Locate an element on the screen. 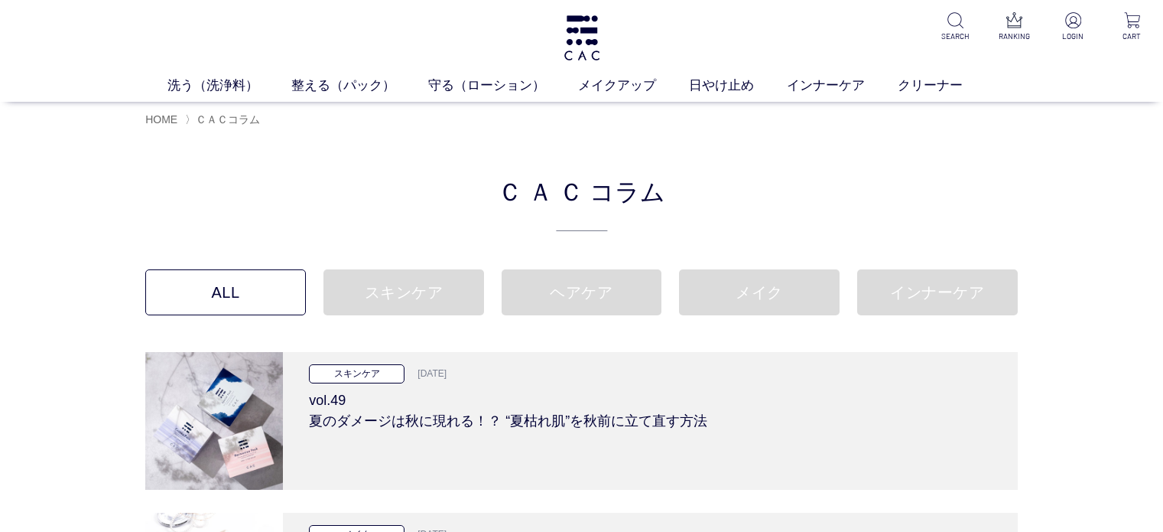 This screenshot has width=1163, height=532. a: クリーナー is located at coordinates (947, 86).